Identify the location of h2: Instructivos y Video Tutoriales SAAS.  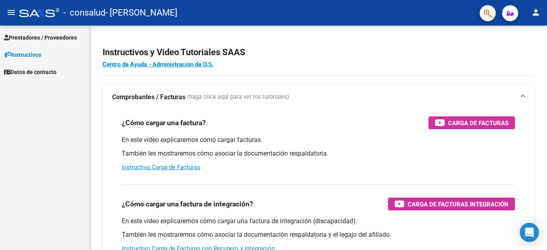
(319, 52).